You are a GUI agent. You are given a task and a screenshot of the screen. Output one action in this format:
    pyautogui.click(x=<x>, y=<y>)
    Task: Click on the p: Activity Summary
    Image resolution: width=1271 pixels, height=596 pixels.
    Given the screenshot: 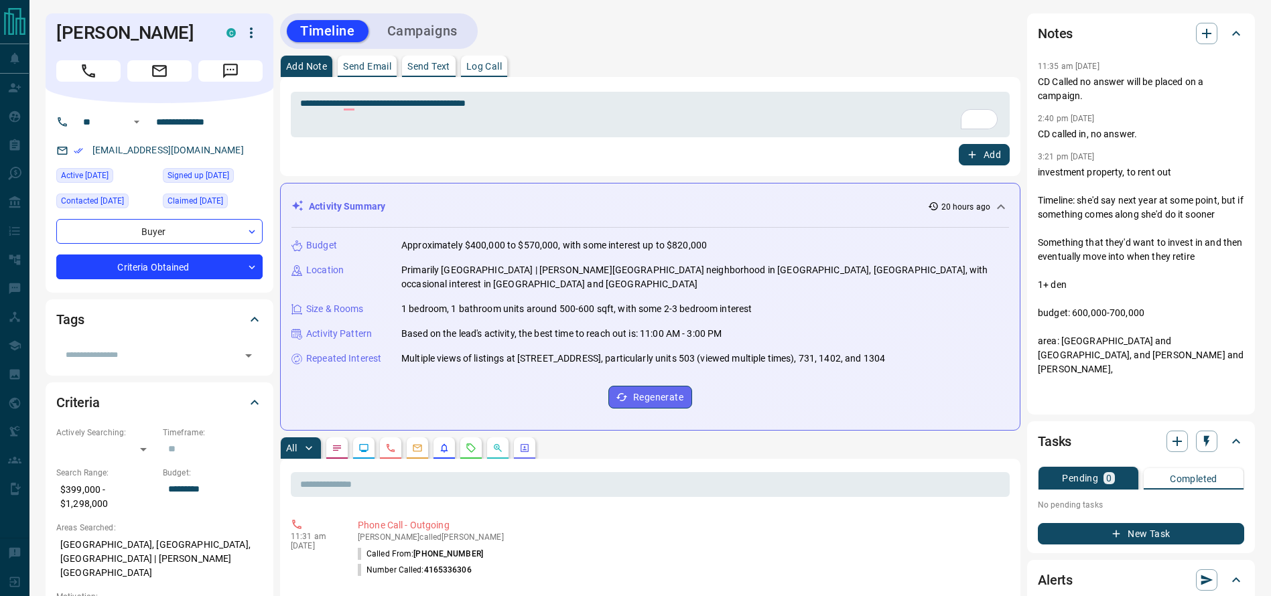 What is the action you would take?
    pyautogui.click(x=347, y=206)
    